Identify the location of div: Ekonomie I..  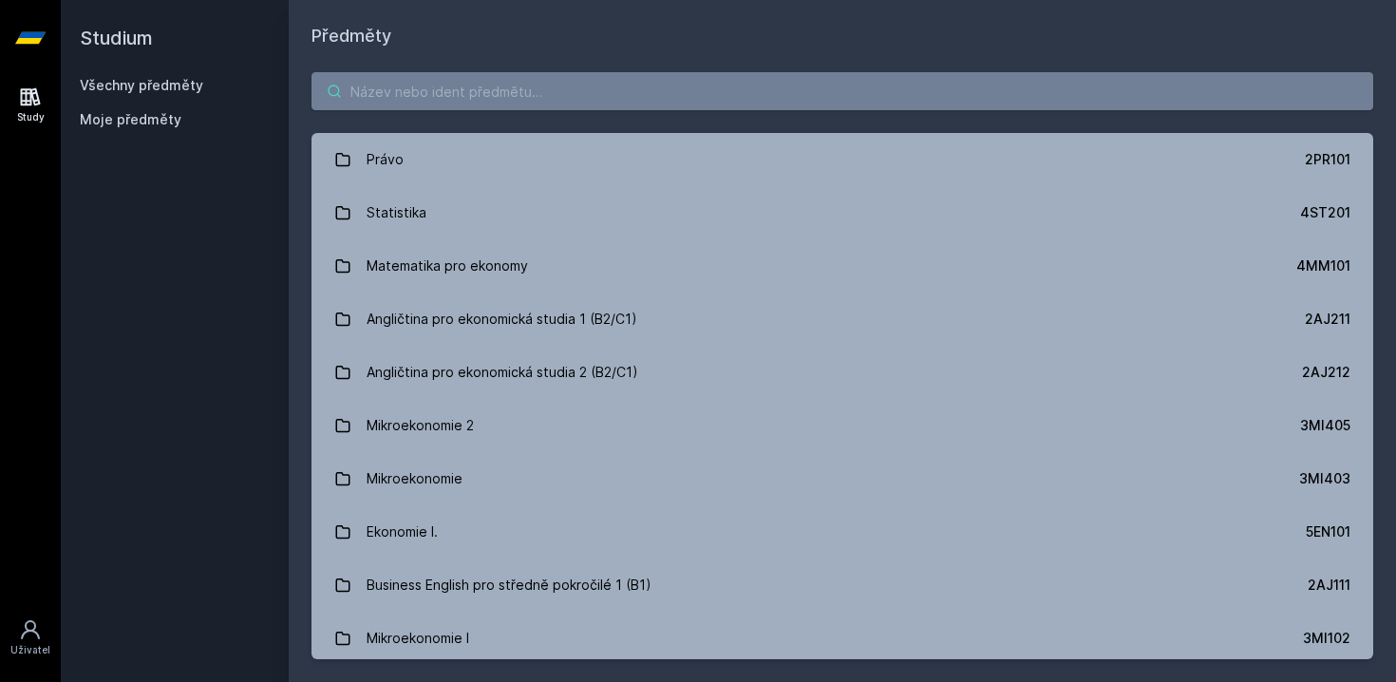
(402, 532).